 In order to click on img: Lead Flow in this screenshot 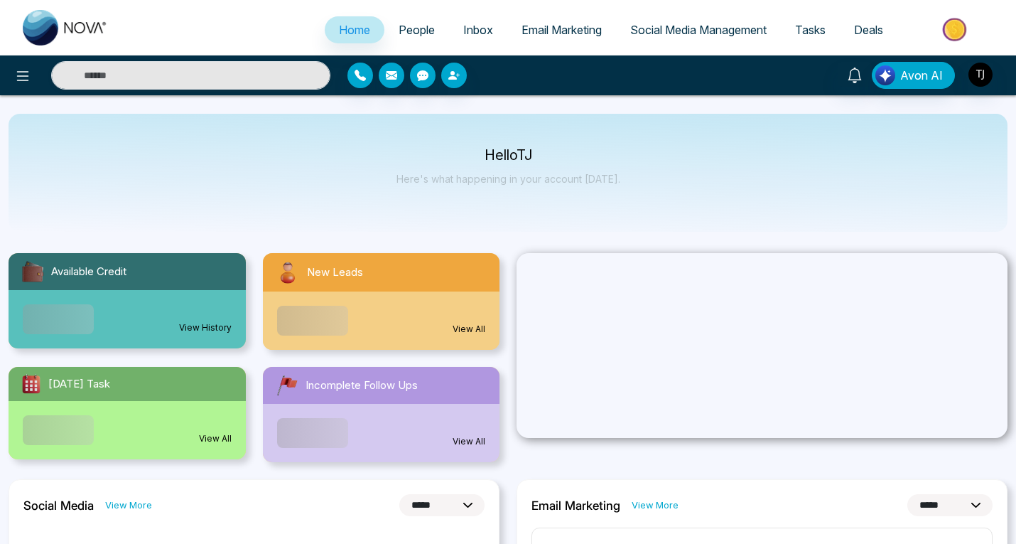, I will do `click(886, 75)`.